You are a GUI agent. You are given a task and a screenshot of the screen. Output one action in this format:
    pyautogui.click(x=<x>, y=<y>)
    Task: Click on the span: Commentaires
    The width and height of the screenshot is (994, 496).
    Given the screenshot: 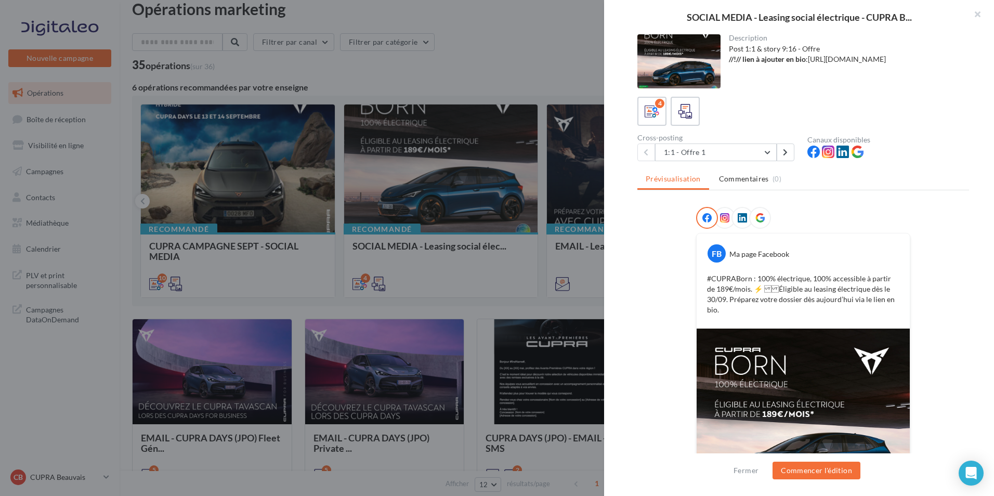 What is the action you would take?
    pyautogui.click(x=744, y=179)
    